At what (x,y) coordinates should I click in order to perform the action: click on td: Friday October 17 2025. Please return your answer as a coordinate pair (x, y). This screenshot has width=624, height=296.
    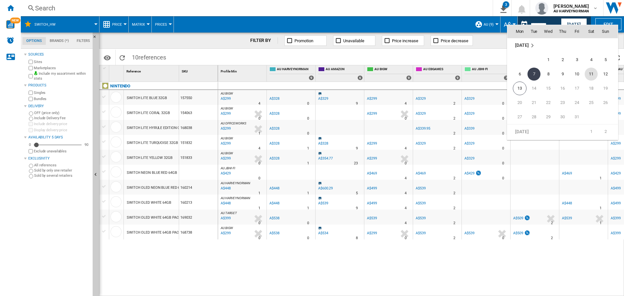
    Looking at the image, I should click on (576, 88).